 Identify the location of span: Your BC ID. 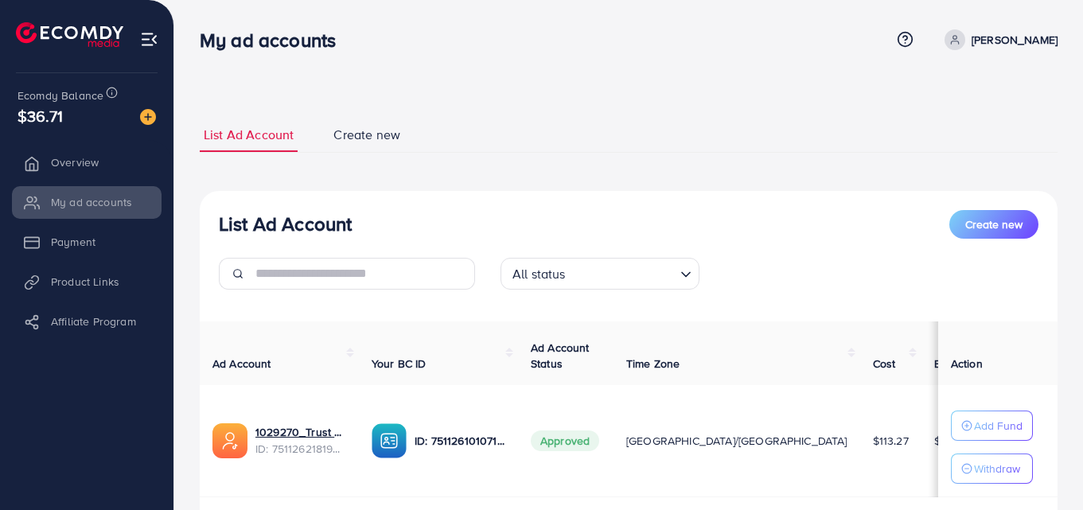
(399, 364).